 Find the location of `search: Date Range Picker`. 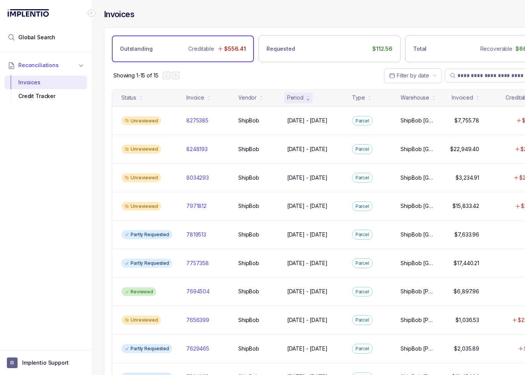

search: Date Range Picker is located at coordinates (409, 76).